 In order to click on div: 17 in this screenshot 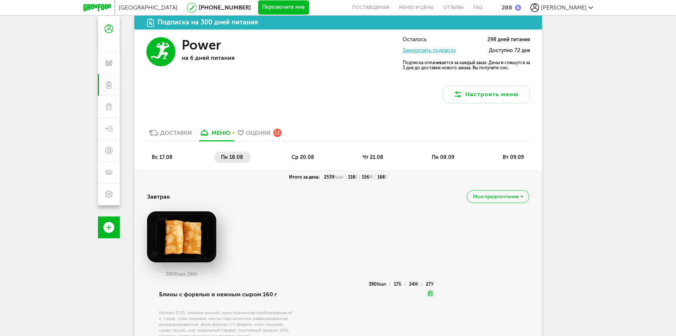, I will do `click(399, 284)`.